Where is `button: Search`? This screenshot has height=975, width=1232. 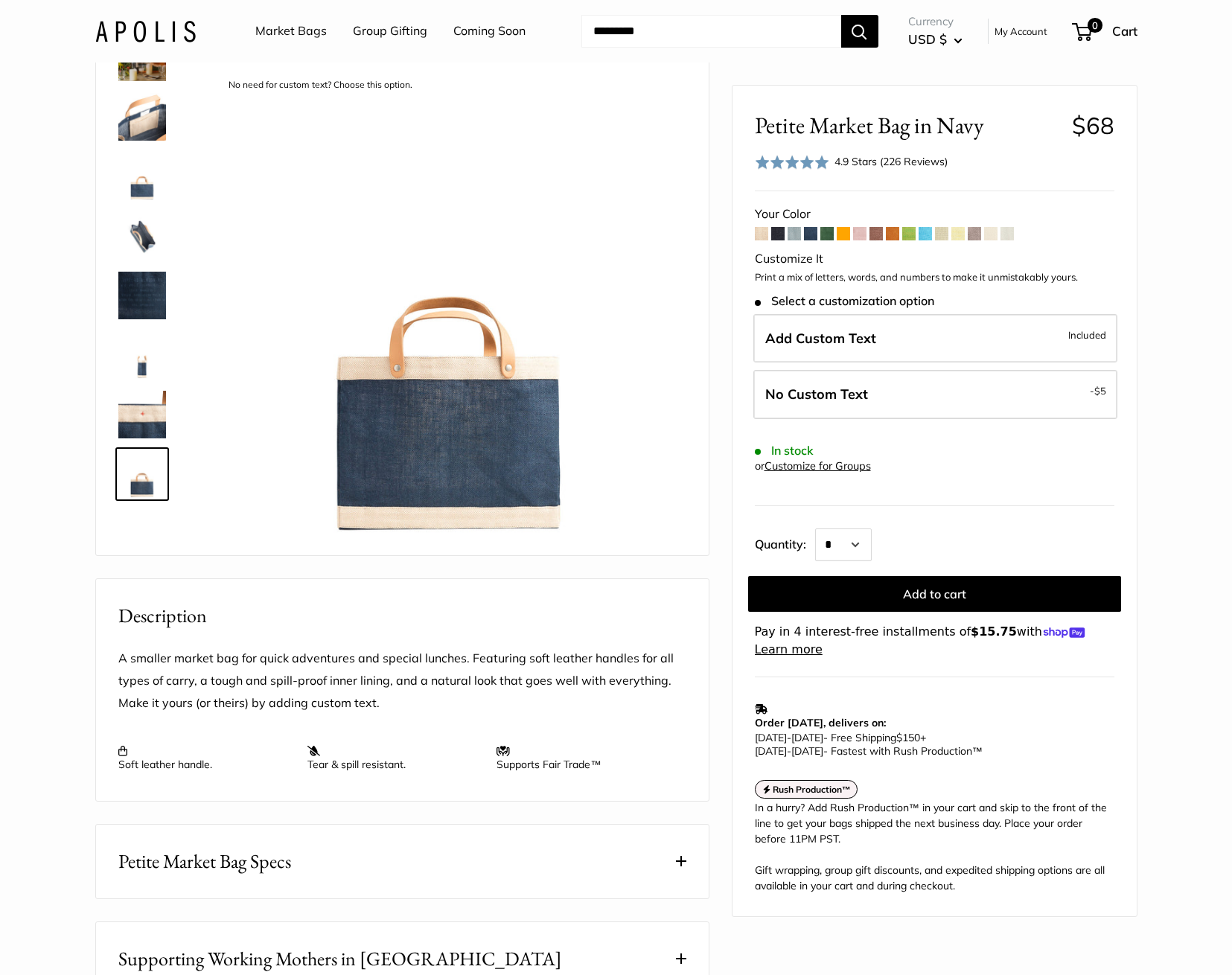 button: Search is located at coordinates (860, 31).